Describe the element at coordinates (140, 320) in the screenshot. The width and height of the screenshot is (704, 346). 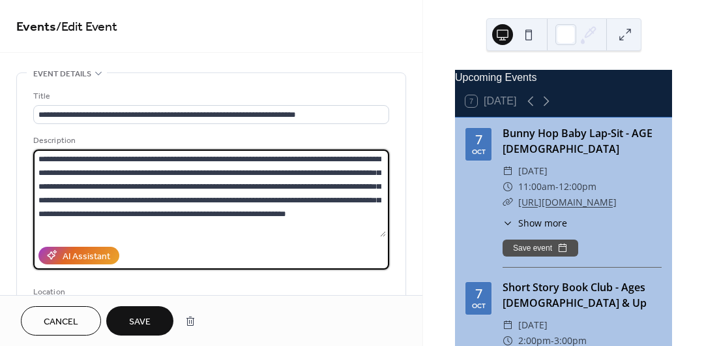
I see `button: Save` at that location.